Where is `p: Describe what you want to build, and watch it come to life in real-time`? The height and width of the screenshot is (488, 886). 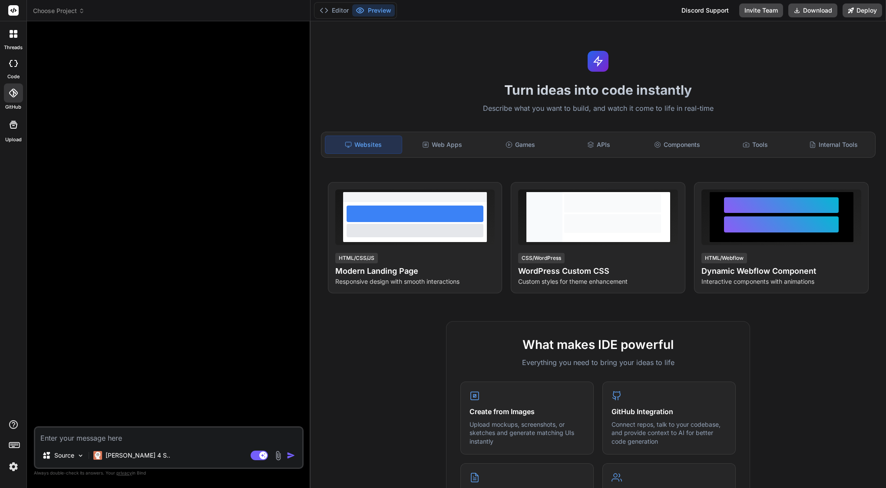
p: Describe what you want to build, and watch it come to life in real-time is located at coordinates (598, 109).